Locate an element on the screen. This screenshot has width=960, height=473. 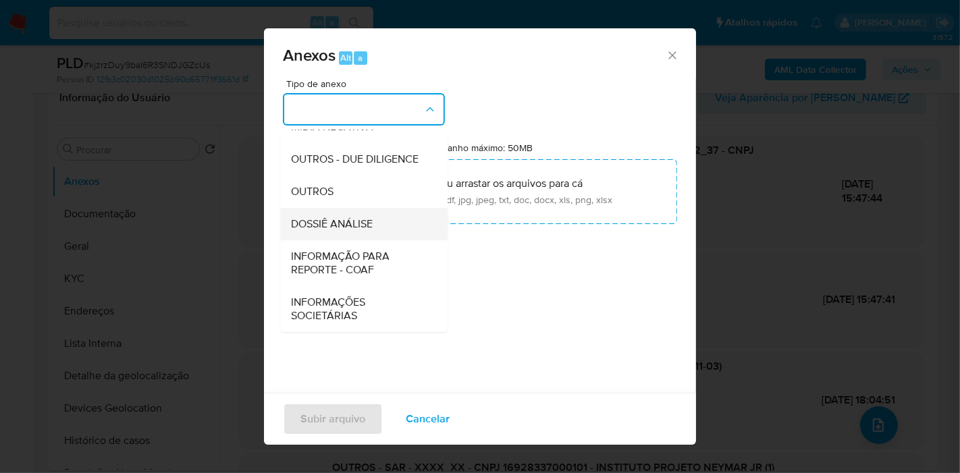
span: INFORMAÇÃO PARA REPORTE - COAF is located at coordinates (360, 263).